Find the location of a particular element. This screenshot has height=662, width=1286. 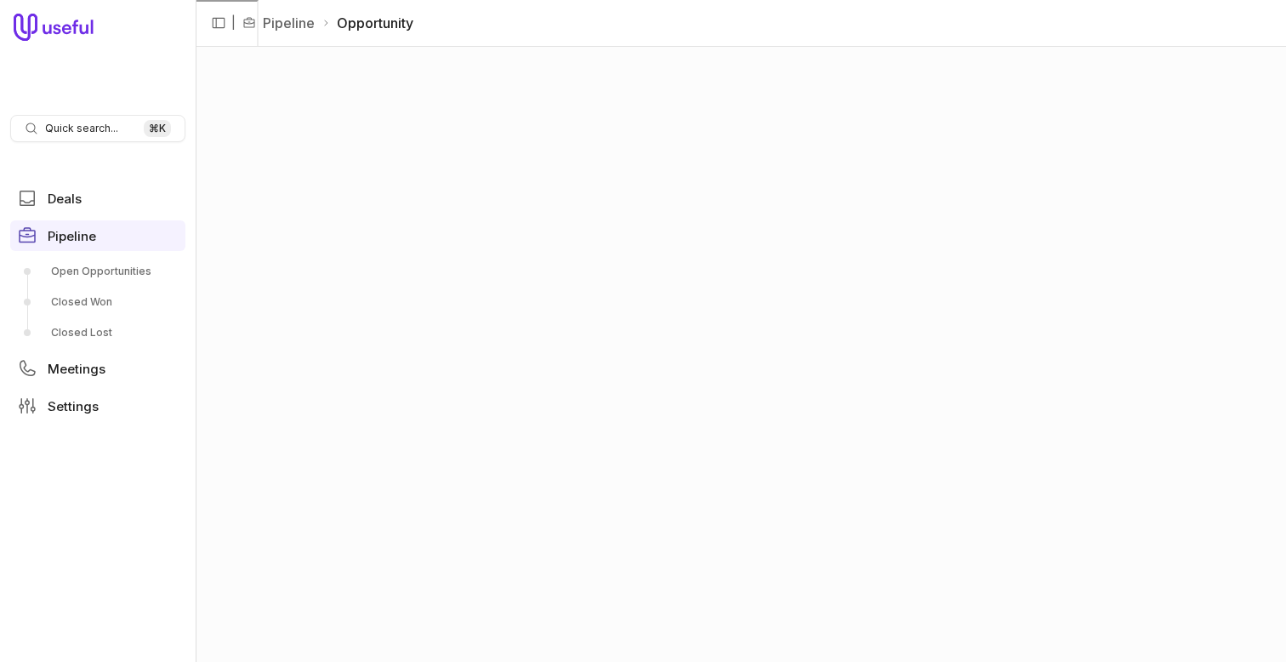

button: Collapse sidebar is located at coordinates (219, 23).